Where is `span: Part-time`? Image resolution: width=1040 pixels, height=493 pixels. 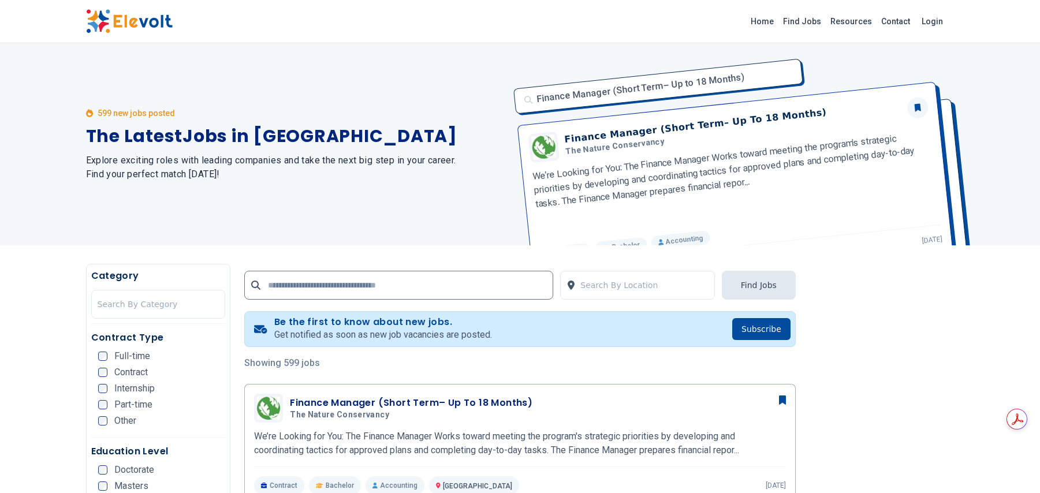 span: Part-time is located at coordinates (133, 405).